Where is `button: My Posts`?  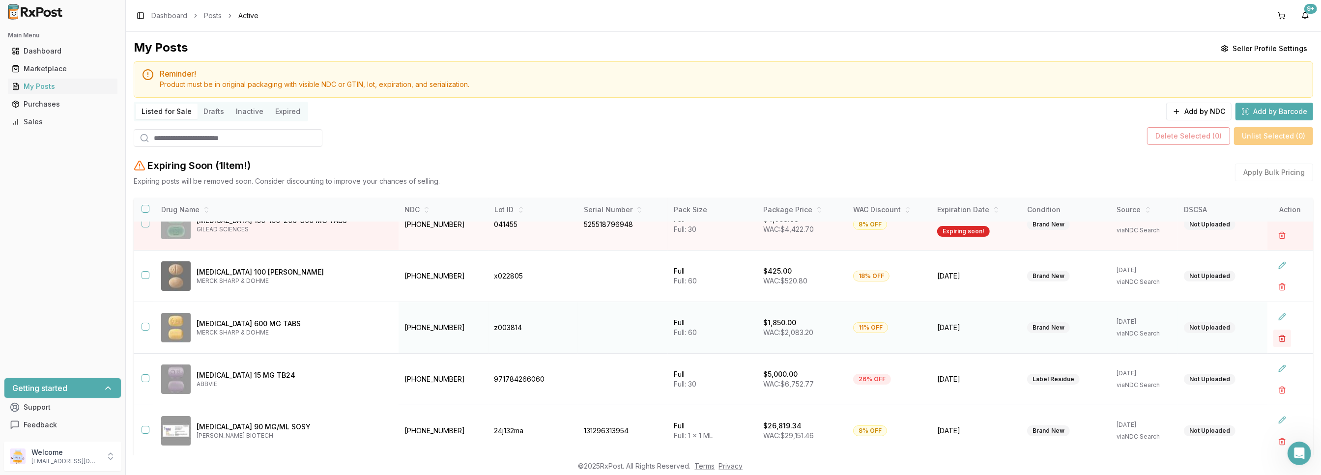 button: My Posts is located at coordinates (62, 86).